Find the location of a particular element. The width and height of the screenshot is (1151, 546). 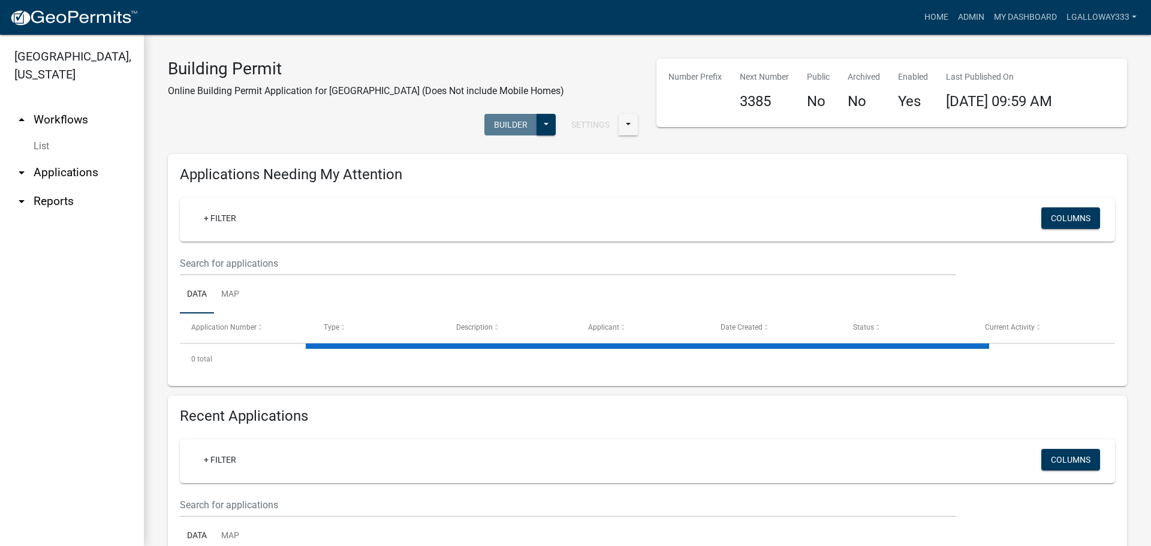

p: Archived is located at coordinates (864, 77).